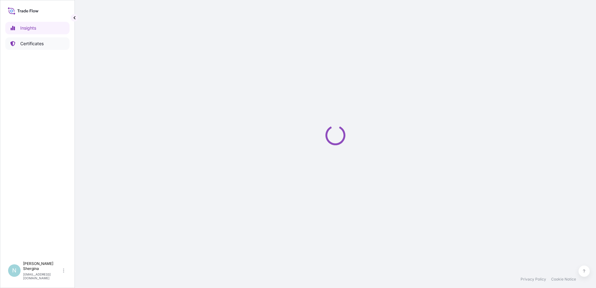 The image size is (596, 288). What do you see at coordinates (37, 28) in the screenshot?
I see `a: Insights` at bounding box center [37, 28].